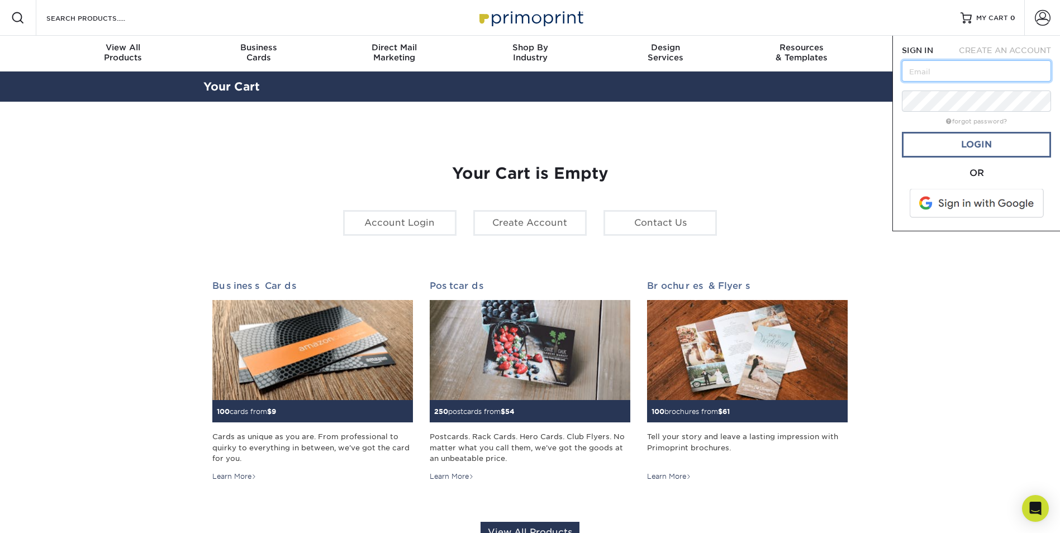 This screenshot has height=533, width=1060. Describe the element at coordinates (475, 411) in the screenshot. I see `small: postcards from` at that location.